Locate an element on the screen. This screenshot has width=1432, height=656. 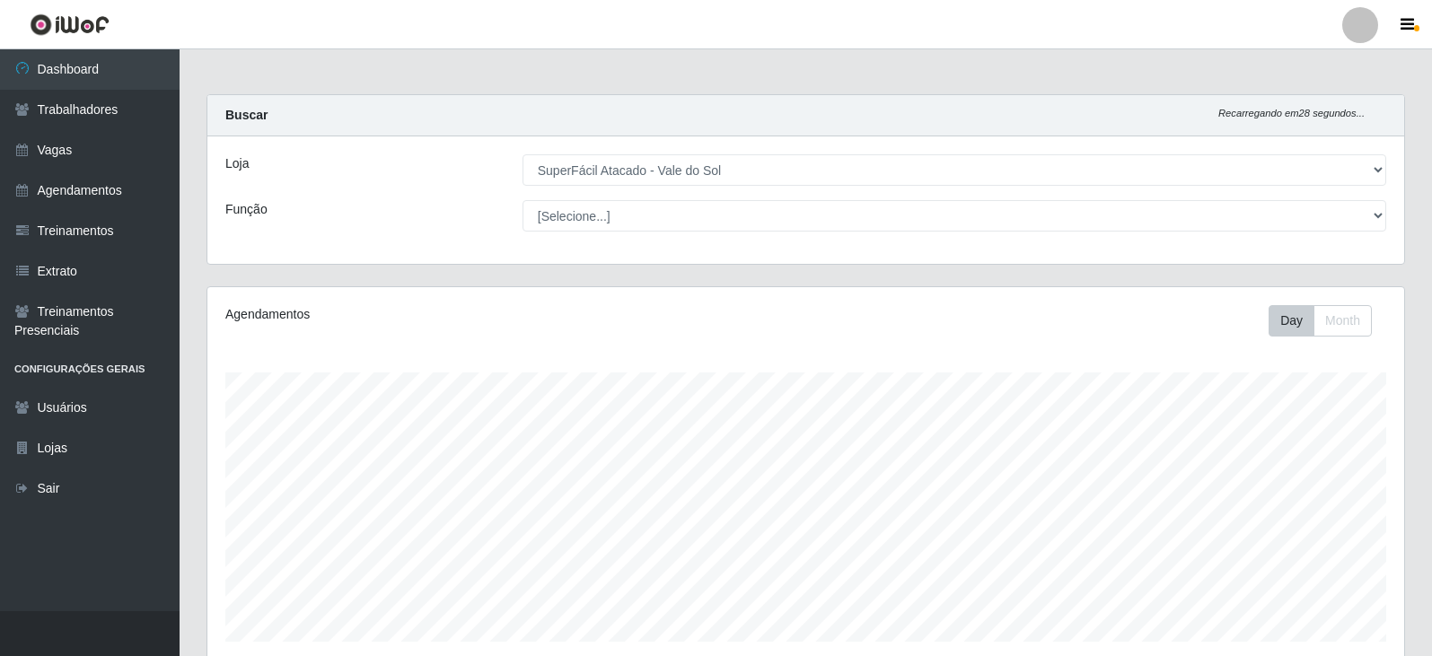
button: Month is located at coordinates (1342, 320).